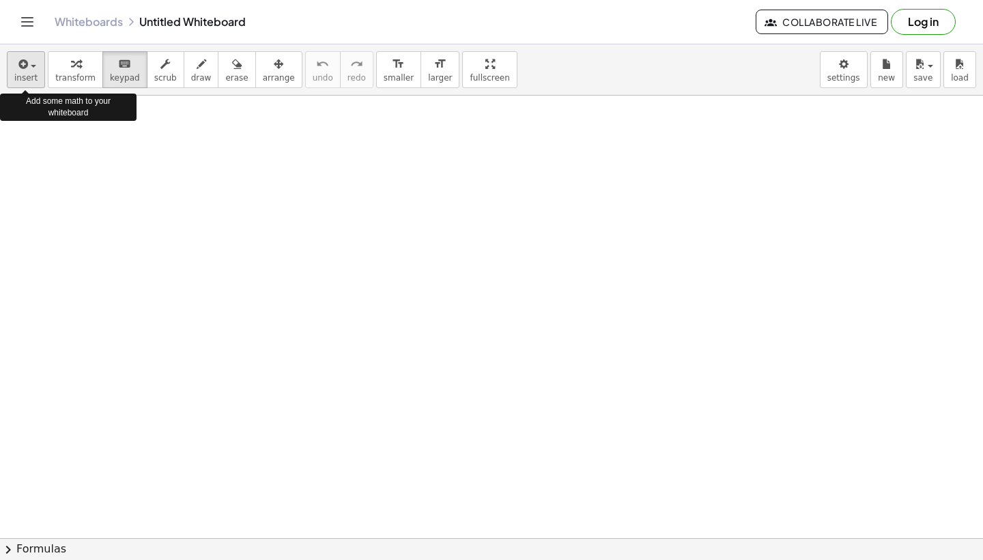  What do you see at coordinates (440, 70) in the screenshot?
I see `button: format_sizelarger` at bounding box center [440, 70].